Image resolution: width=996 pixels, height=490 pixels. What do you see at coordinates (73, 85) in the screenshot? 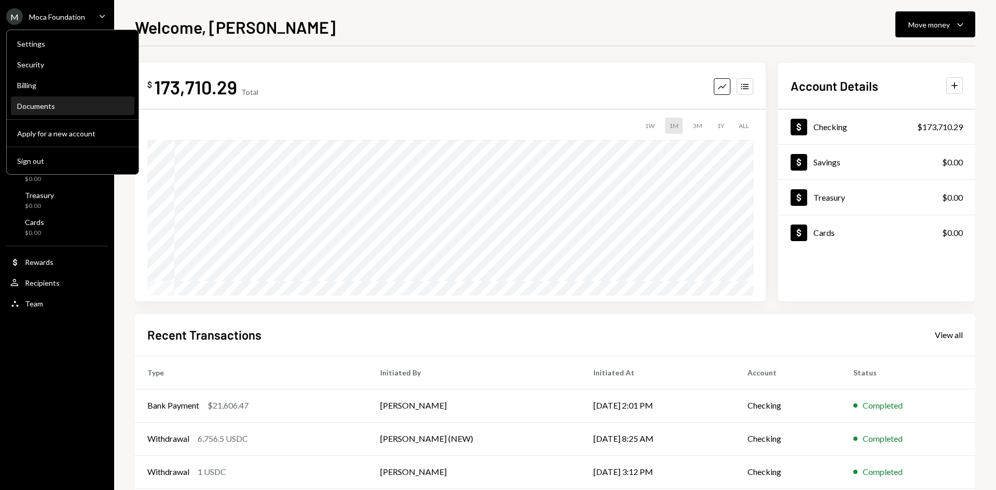
I see `a: Billing` at bounding box center [73, 85].